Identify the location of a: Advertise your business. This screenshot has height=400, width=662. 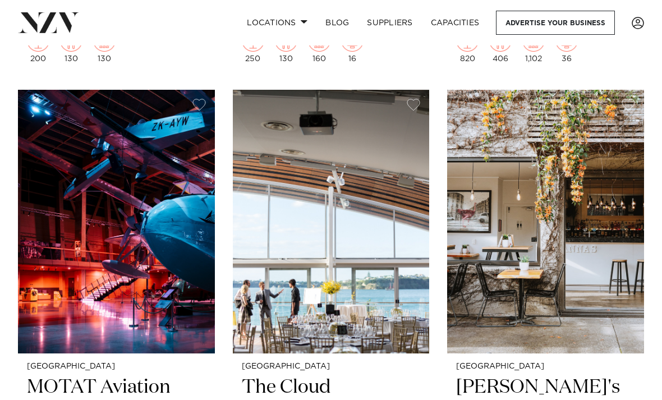
(555, 22).